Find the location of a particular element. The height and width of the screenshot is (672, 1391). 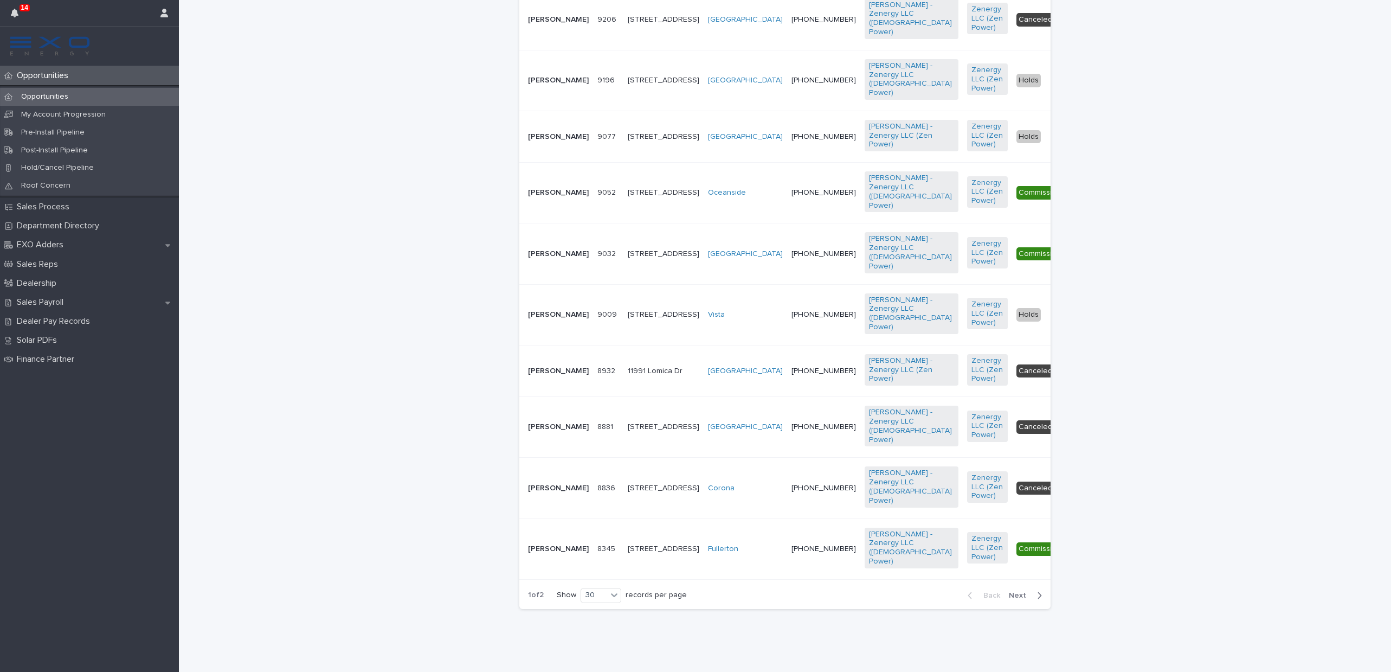

p: Sales Reps is located at coordinates (40, 264).